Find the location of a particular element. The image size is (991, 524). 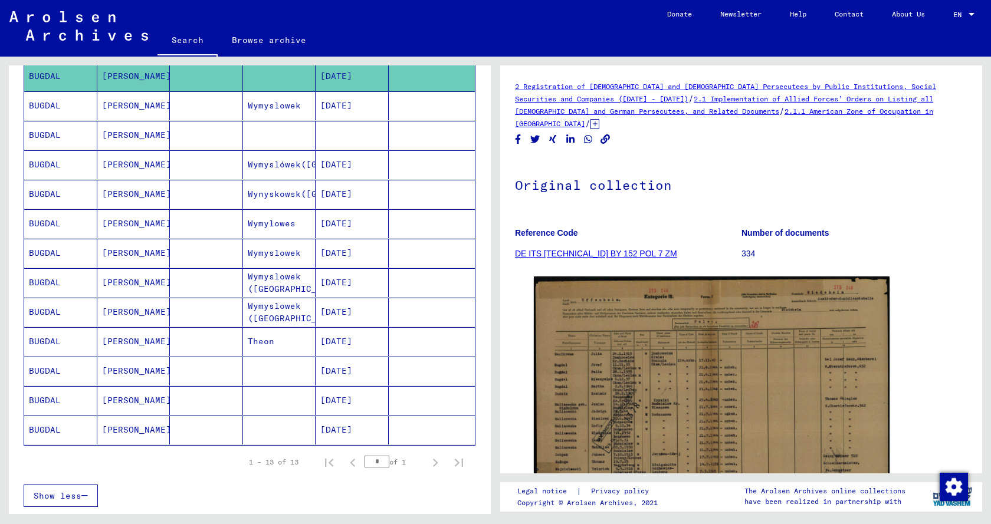

h1: Original collection is located at coordinates (741, 184).